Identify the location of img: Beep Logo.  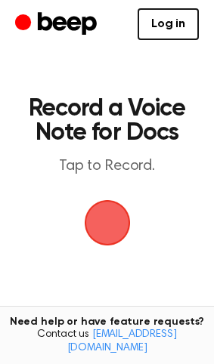
(107, 223).